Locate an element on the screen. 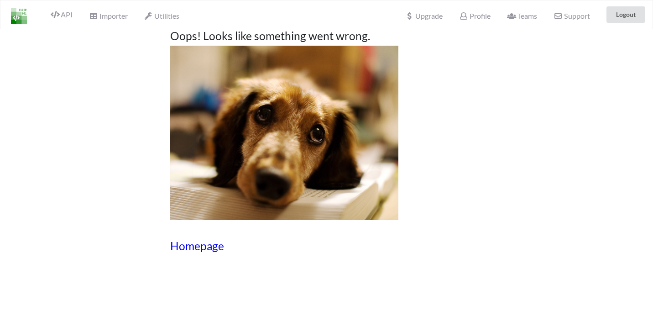 This screenshot has height=311, width=653. span: Support is located at coordinates (572, 16).